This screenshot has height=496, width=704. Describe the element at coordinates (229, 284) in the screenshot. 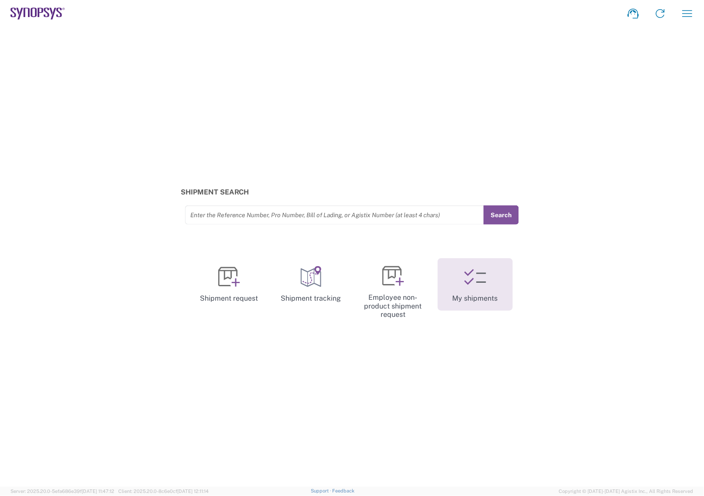

I see `a: Shipment request` at that location.